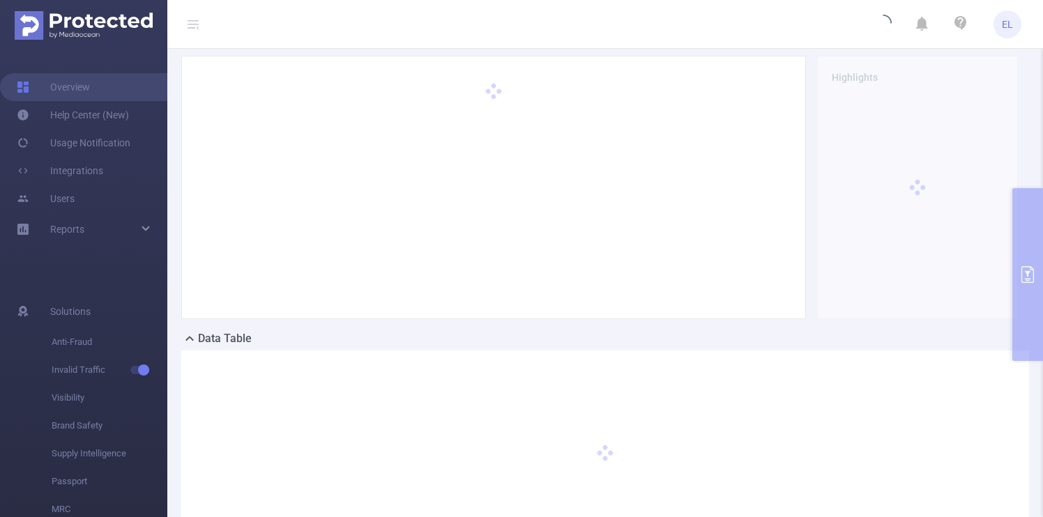  What do you see at coordinates (109, 482) in the screenshot?
I see `span: Passport` at bounding box center [109, 482].